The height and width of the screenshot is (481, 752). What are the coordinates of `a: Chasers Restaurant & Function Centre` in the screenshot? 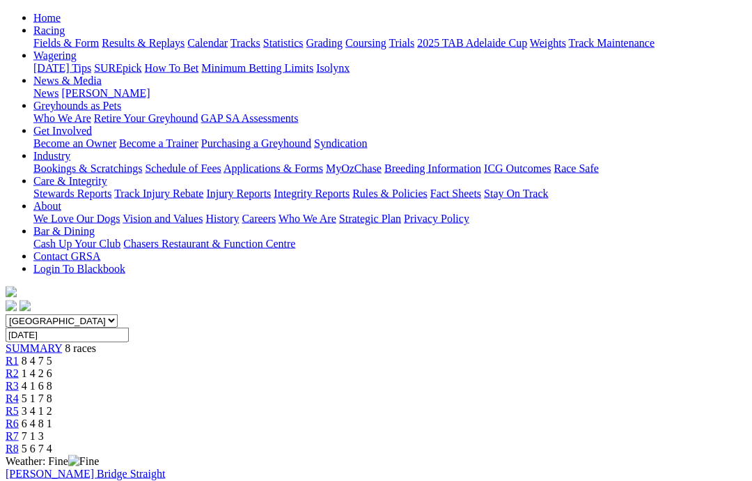 It's located at (209, 243).